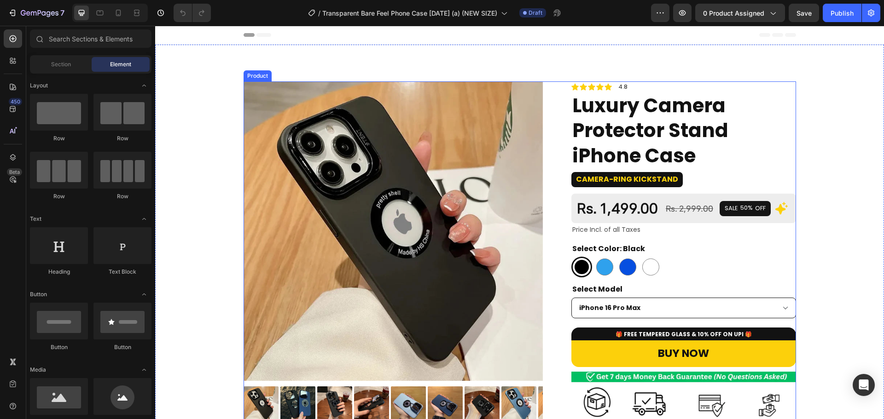  Describe the element at coordinates (733, 13) in the screenshot. I see `span: 0 product assigned` at that location.